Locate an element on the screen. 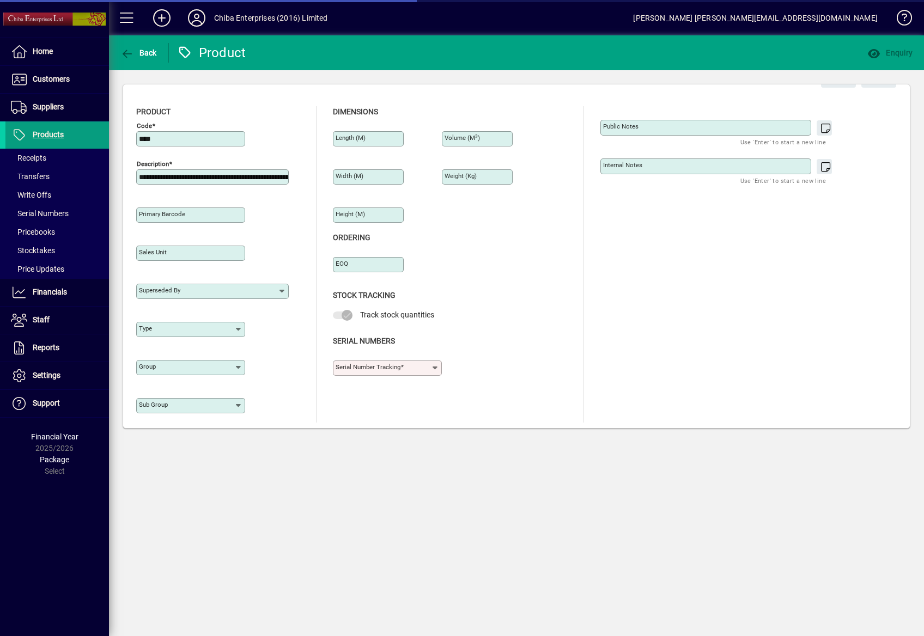 The height and width of the screenshot is (636, 924). mat-label: Code is located at coordinates (144, 126).